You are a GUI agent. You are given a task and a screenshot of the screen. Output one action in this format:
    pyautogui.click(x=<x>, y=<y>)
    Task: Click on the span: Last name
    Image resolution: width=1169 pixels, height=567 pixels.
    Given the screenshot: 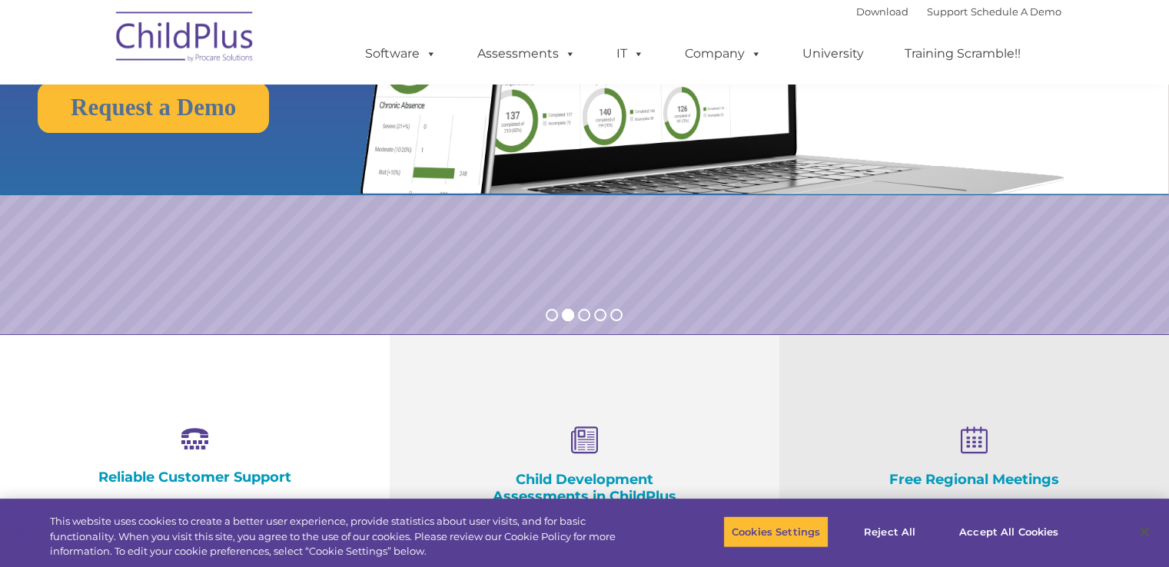 What is the action you would take?
    pyautogui.click(x=237, y=107)
    